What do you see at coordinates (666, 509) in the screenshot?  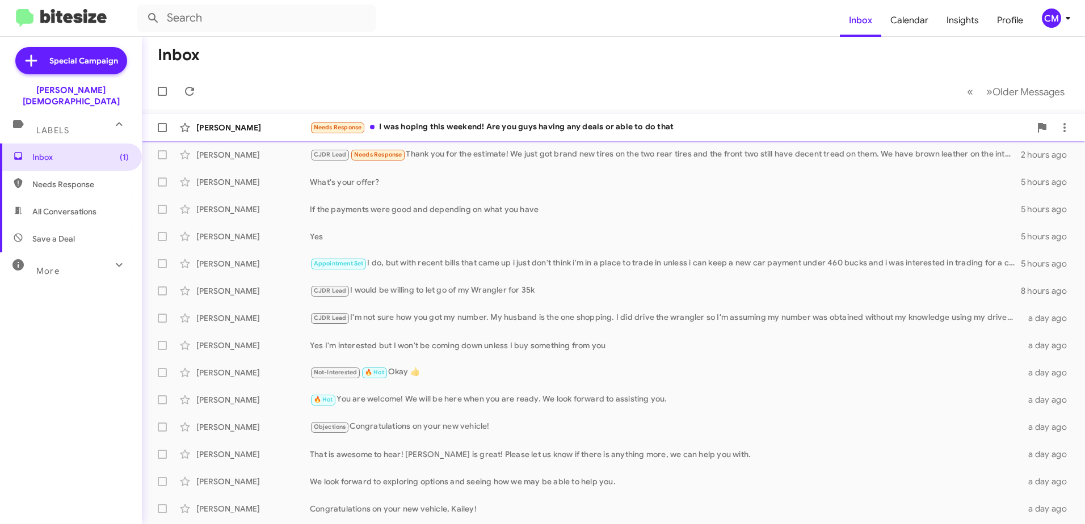 I see `div: Congratulations on your new vehicle, Kailey!` at bounding box center [666, 509].